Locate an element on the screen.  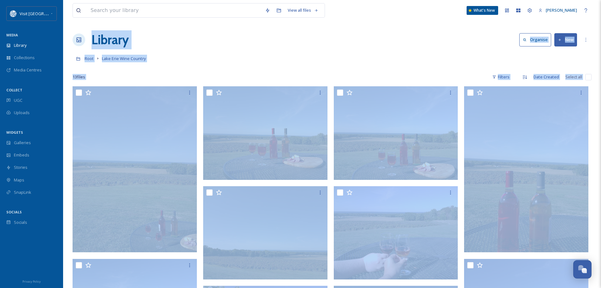
input: Search your library is located at coordinates (175, 10).